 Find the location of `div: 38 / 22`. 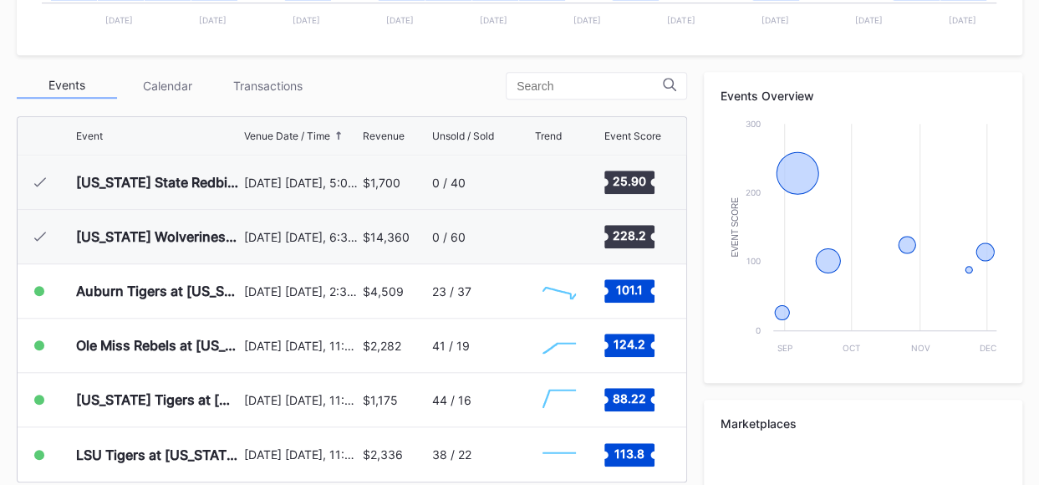

div: 38 / 22 is located at coordinates (451, 454).